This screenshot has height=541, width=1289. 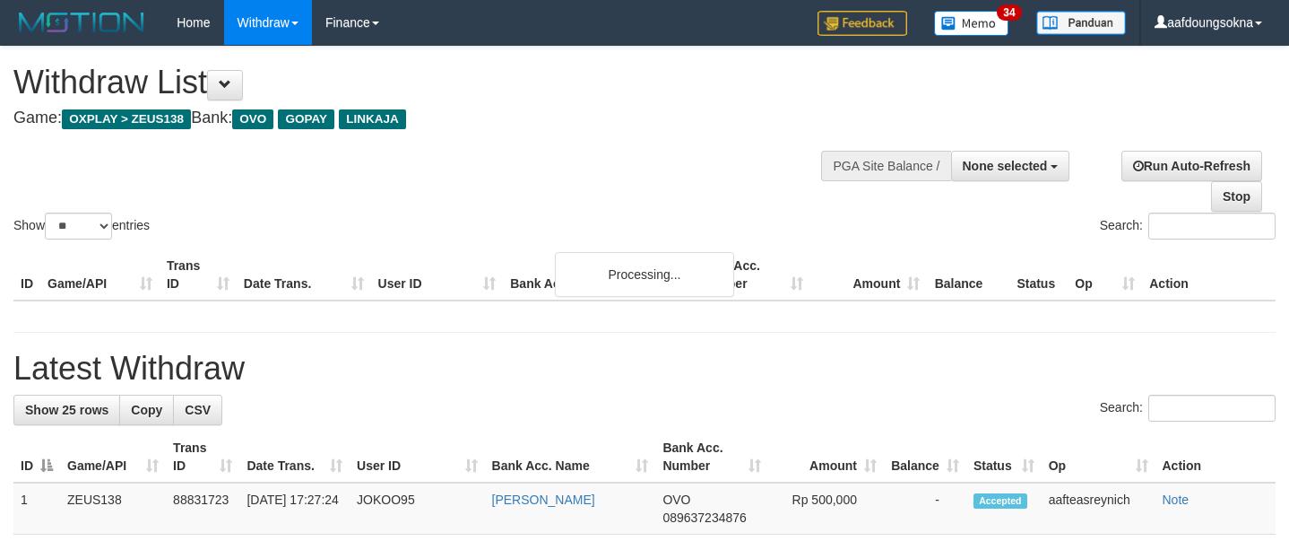 What do you see at coordinates (1005, 166) in the screenshot?
I see `span: None selected` at bounding box center [1005, 166].